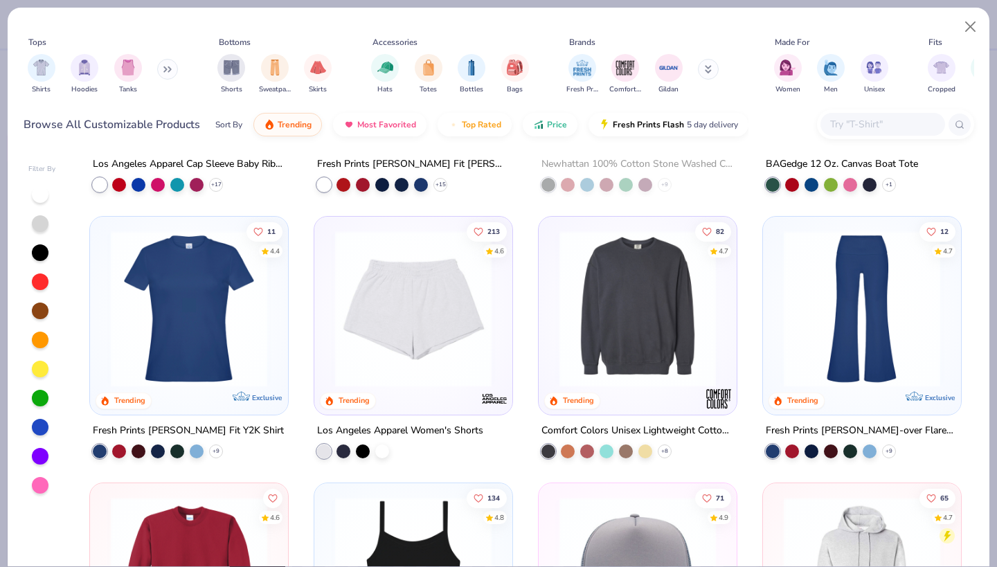 This screenshot has width=997, height=567. I want to click on img: Gildan Image, so click(669, 68).